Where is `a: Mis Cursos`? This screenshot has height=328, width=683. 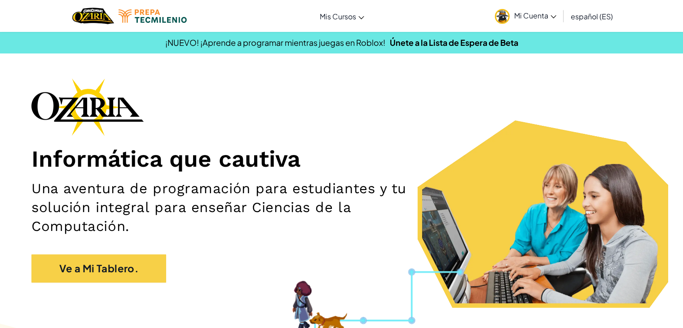 a: Mis Cursos is located at coordinates (342, 16).